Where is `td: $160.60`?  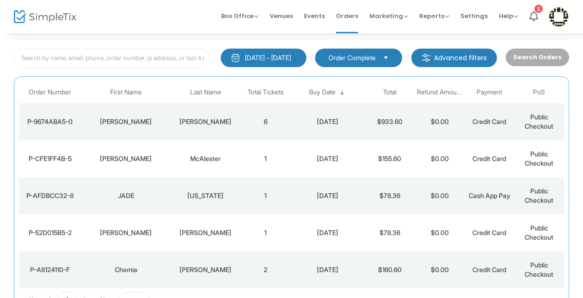
td: $160.60 is located at coordinates (390, 270).